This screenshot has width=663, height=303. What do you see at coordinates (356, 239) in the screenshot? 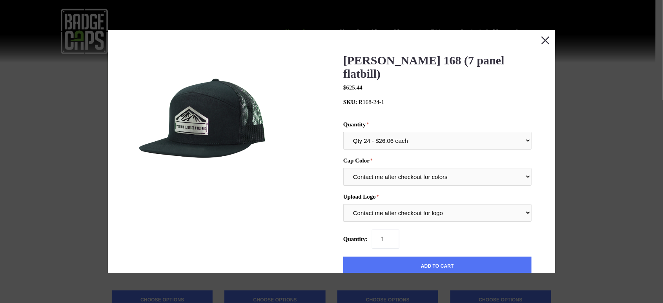
I see `span: Quantity:` at bounding box center [356, 239].